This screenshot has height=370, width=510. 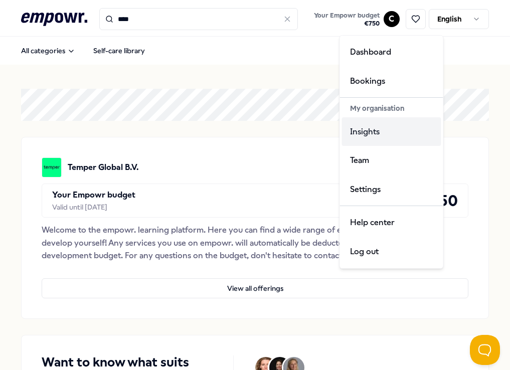 What do you see at coordinates (391, 160) in the screenshot?
I see `a: Team` at bounding box center [391, 160].